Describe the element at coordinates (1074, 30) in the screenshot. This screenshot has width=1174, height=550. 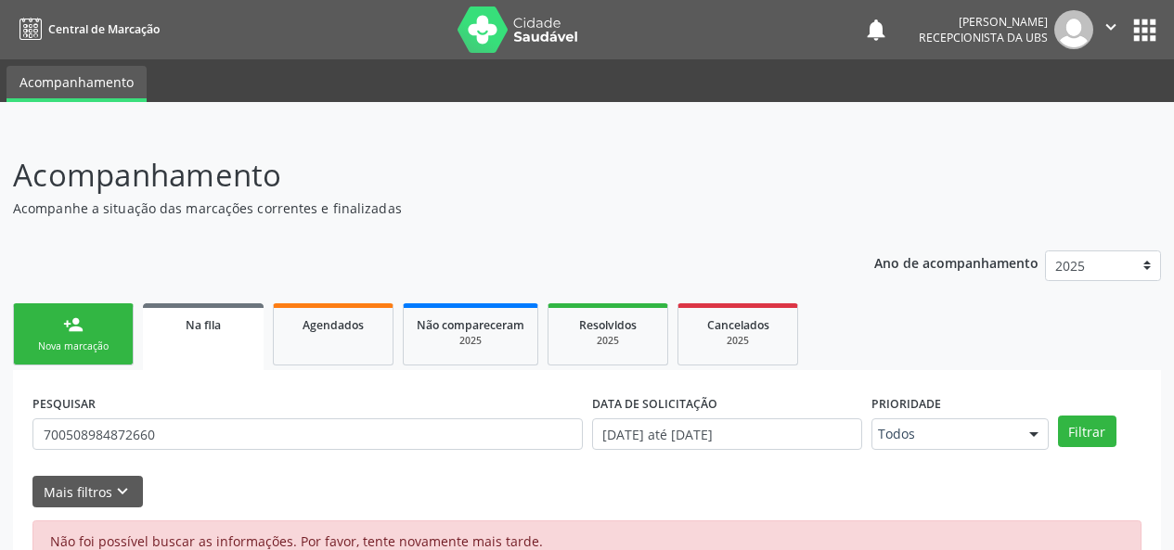
I see `img: img` at that location.